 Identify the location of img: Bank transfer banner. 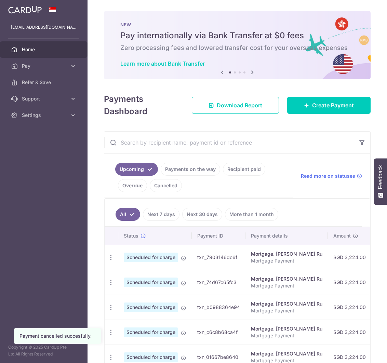
(237, 45).